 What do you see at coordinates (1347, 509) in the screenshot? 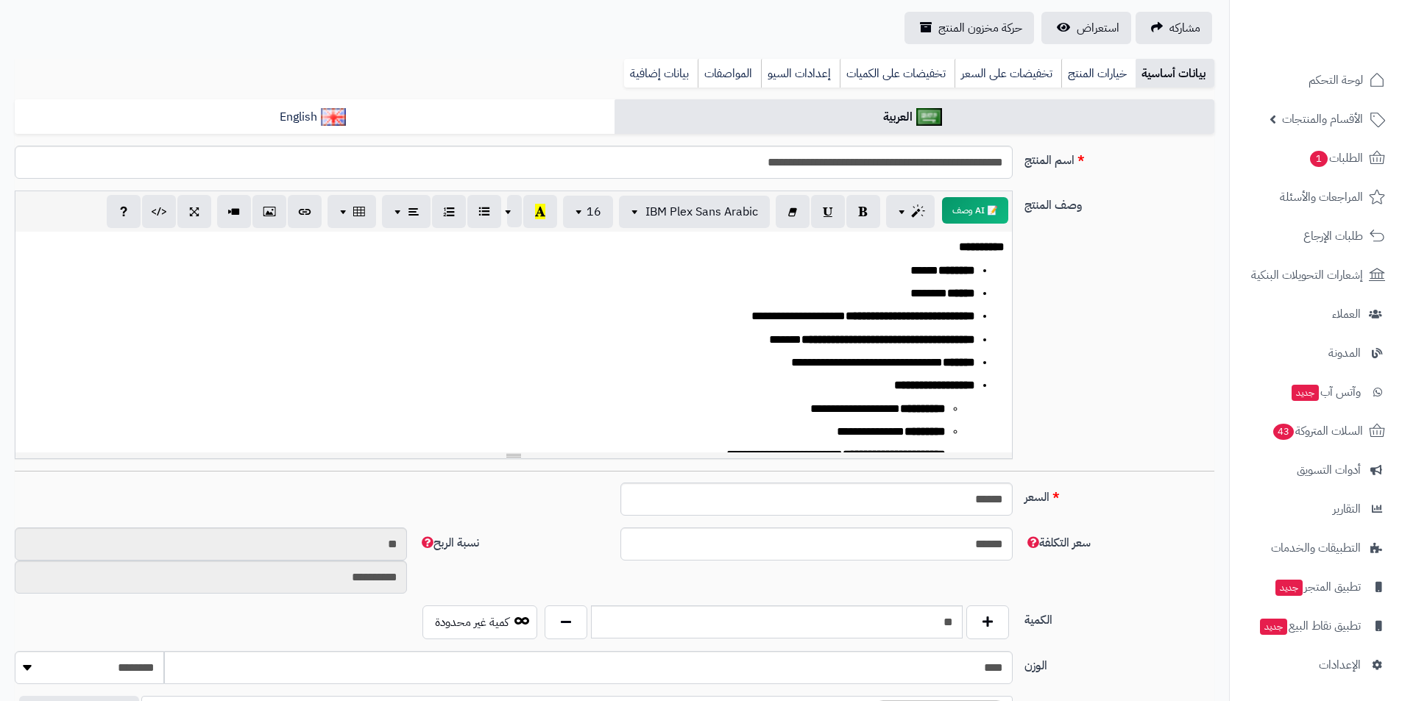
I see `span: التقارير` at bounding box center [1347, 509].